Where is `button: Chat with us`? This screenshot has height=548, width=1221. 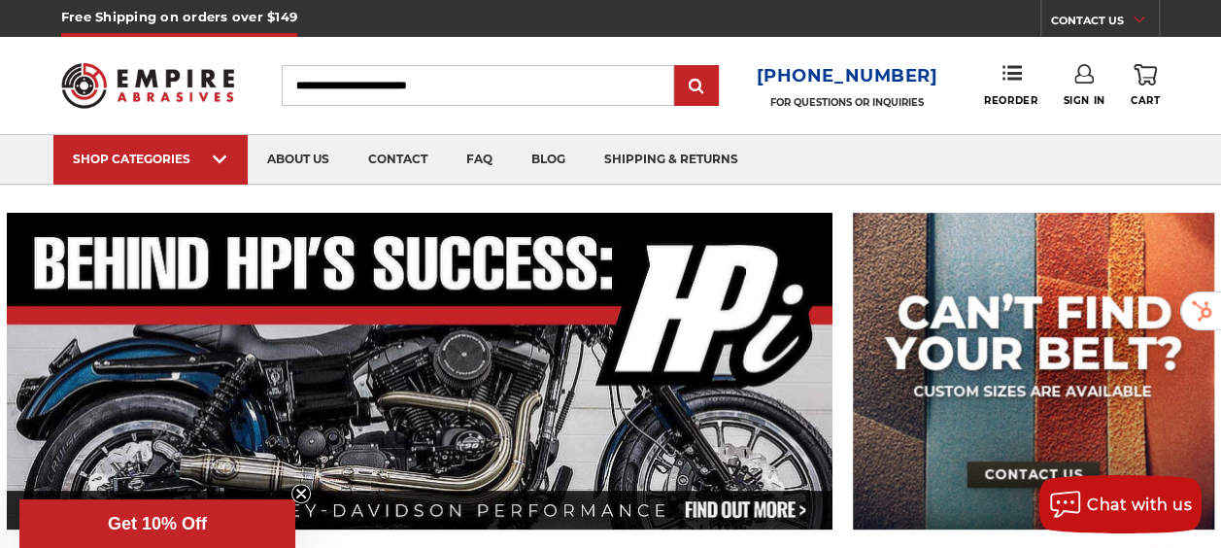
button: Chat with us is located at coordinates (1120, 504).